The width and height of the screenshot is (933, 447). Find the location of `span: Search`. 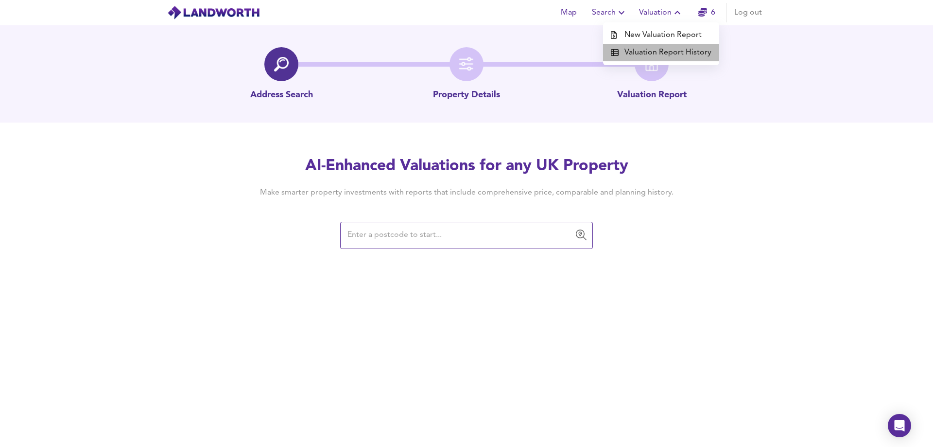

span: Search is located at coordinates (610, 13).